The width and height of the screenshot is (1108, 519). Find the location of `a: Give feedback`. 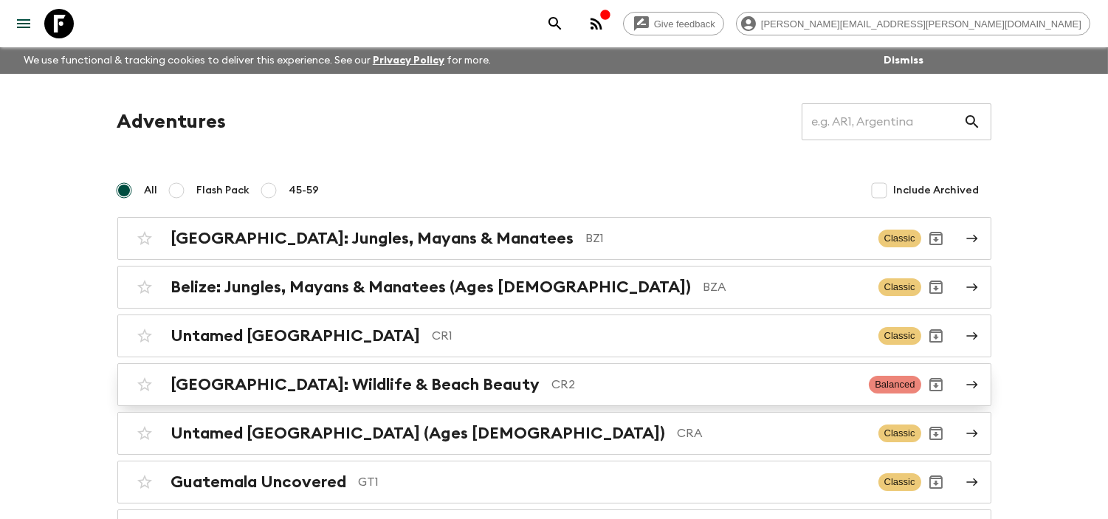

a: Give feedback is located at coordinates (673, 24).